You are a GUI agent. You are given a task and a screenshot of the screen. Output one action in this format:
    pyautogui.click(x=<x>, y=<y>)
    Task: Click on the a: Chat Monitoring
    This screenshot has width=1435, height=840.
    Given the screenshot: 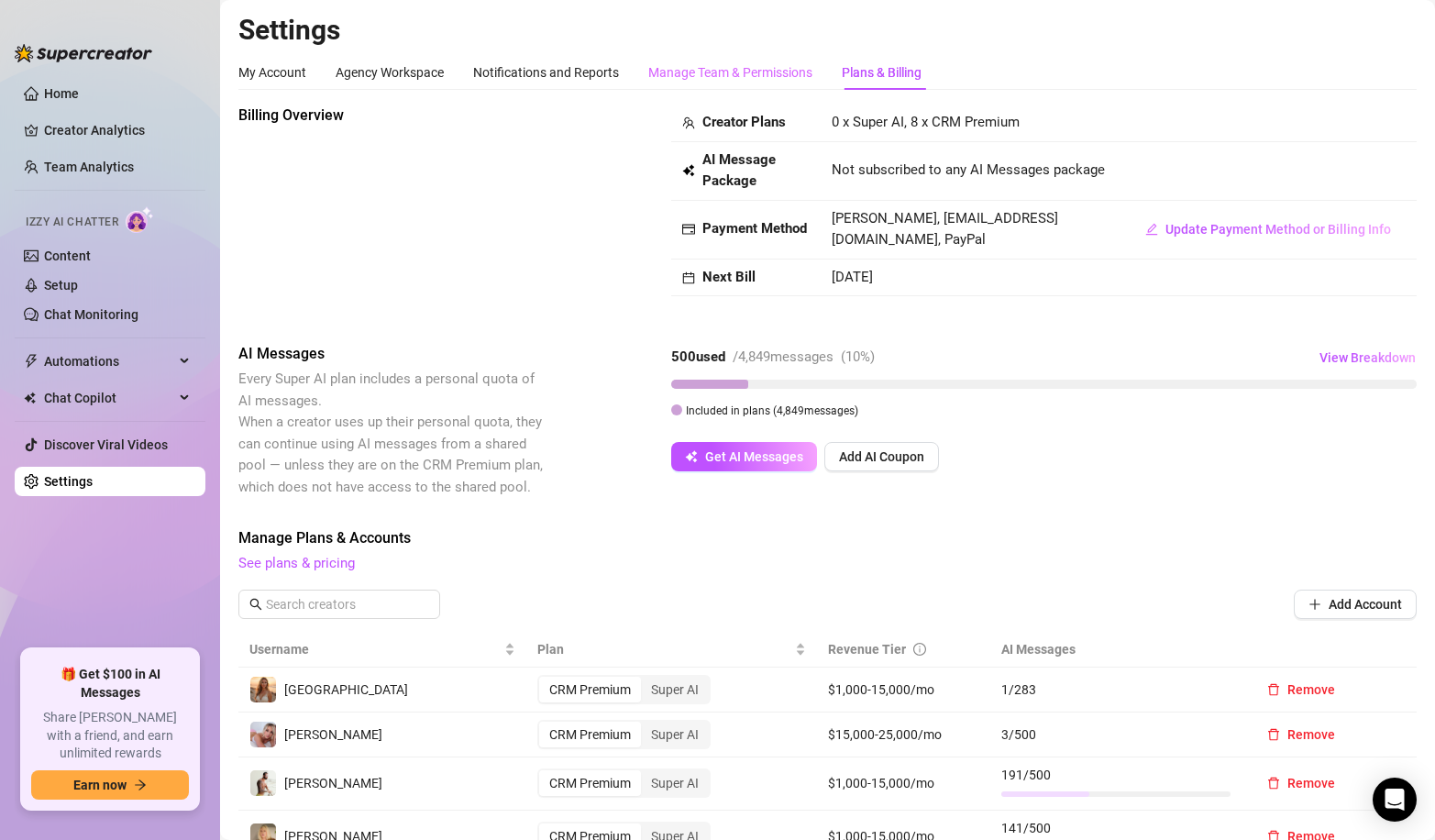 What is the action you would take?
    pyautogui.click(x=91, y=314)
    